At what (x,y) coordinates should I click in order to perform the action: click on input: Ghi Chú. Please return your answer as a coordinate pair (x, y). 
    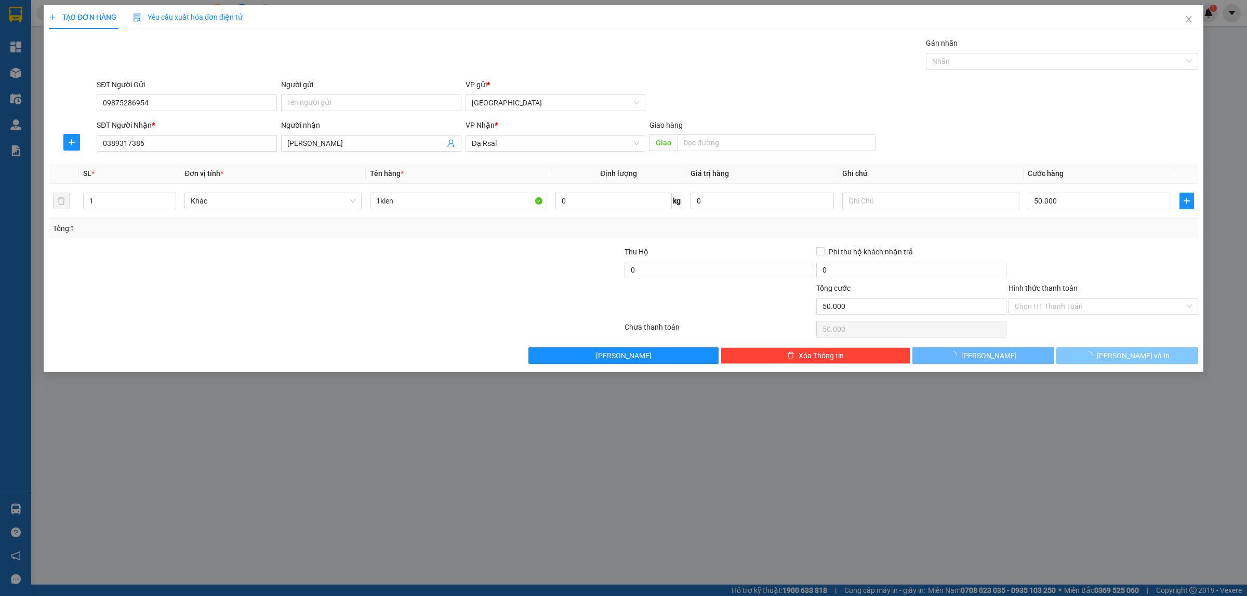
    Looking at the image, I should click on (930, 201).